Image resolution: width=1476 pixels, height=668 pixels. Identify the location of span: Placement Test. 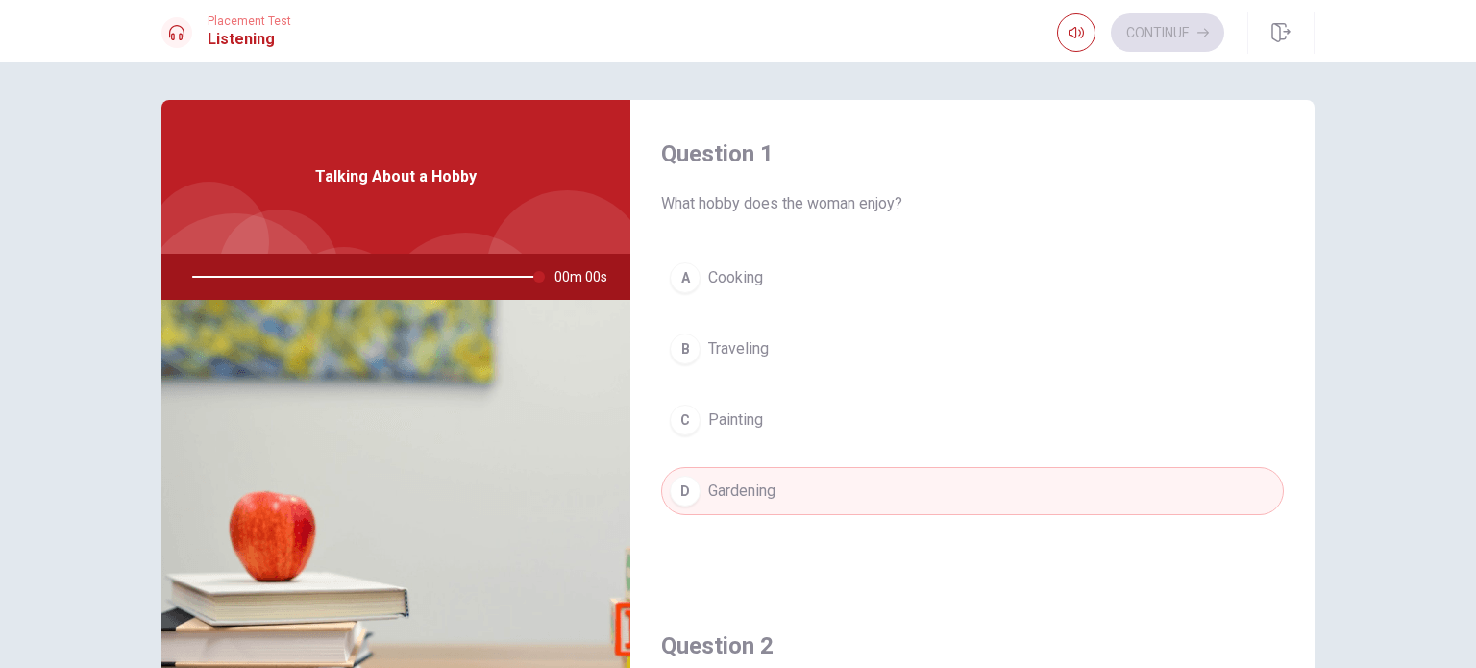
(249, 21).